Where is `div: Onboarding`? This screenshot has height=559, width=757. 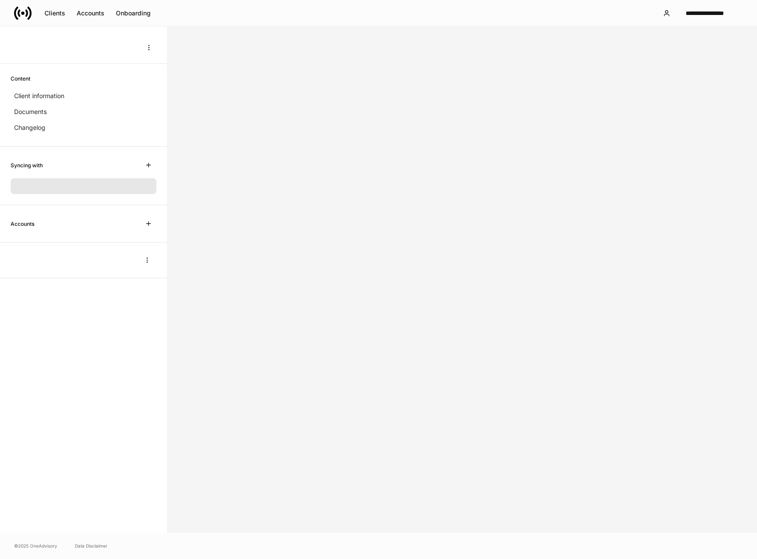
div: Onboarding is located at coordinates (133, 13).